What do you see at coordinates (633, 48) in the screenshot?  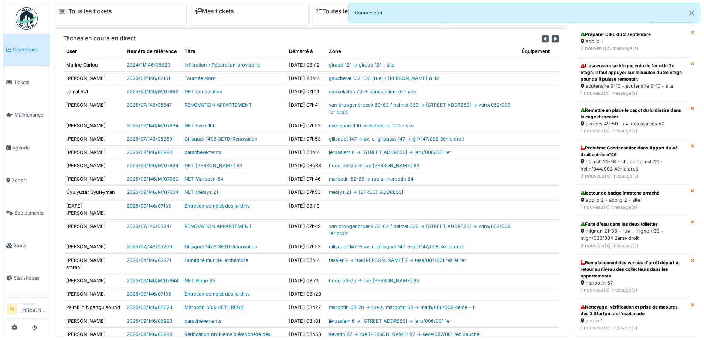 I see `div: 2 nouveau(x) message(s)` at bounding box center [633, 48].